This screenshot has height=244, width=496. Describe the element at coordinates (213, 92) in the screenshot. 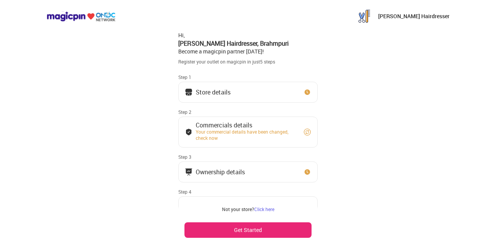

I see `div: Store details` at that location.